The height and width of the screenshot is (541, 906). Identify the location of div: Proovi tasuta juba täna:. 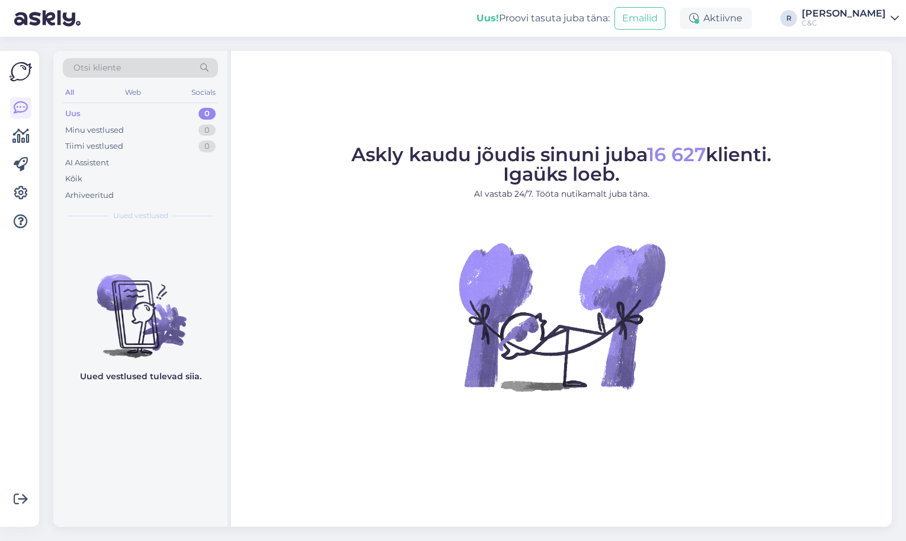
(543, 18).